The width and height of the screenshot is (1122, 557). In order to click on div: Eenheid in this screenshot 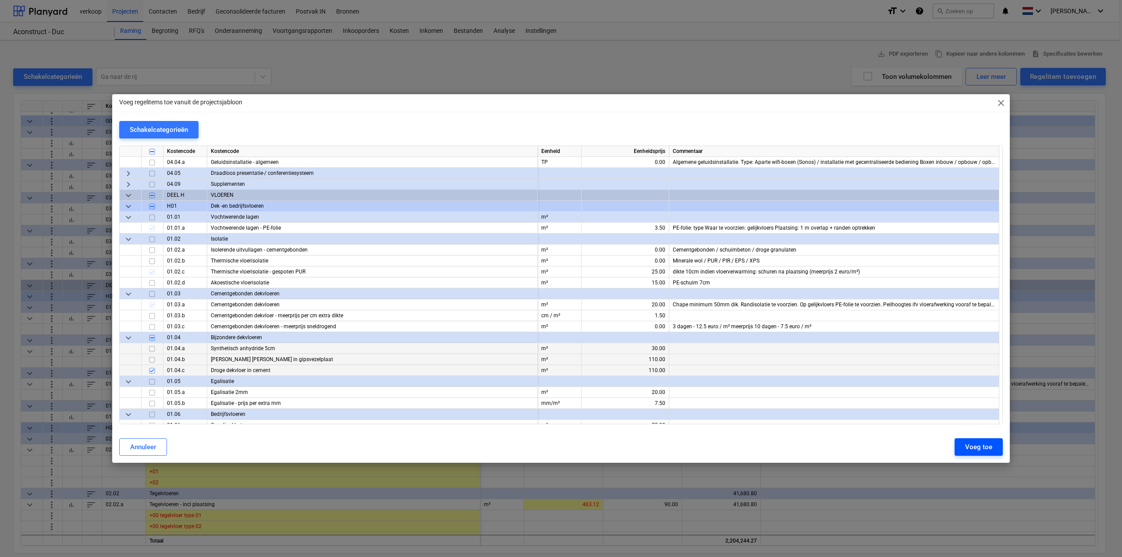, I will do `click(559, 151)`.